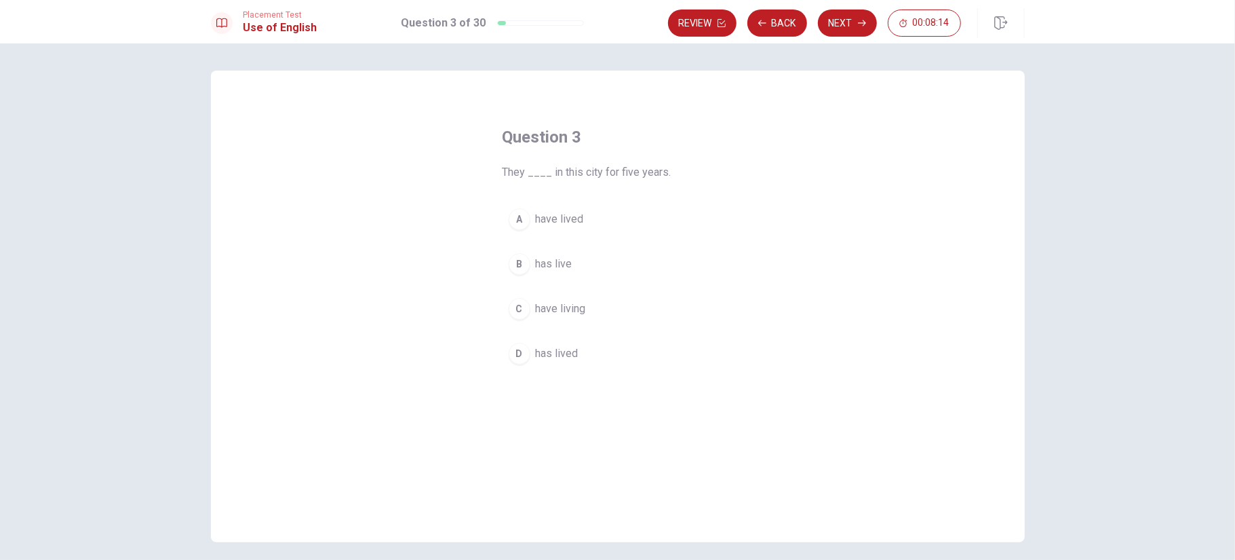 The height and width of the screenshot is (560, 1235). Describe the element at coordinates (847, 23) in the screenshot. I see `button: Next` at that location.